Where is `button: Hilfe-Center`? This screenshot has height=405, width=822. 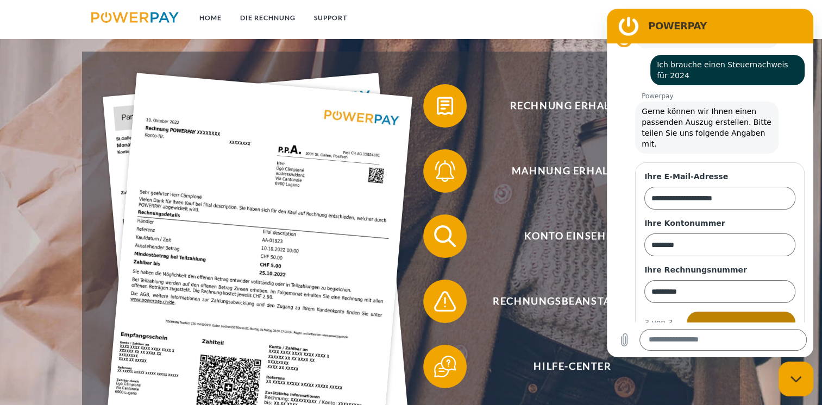 button: Hilfe-Center is located at coordinates (564, 367).